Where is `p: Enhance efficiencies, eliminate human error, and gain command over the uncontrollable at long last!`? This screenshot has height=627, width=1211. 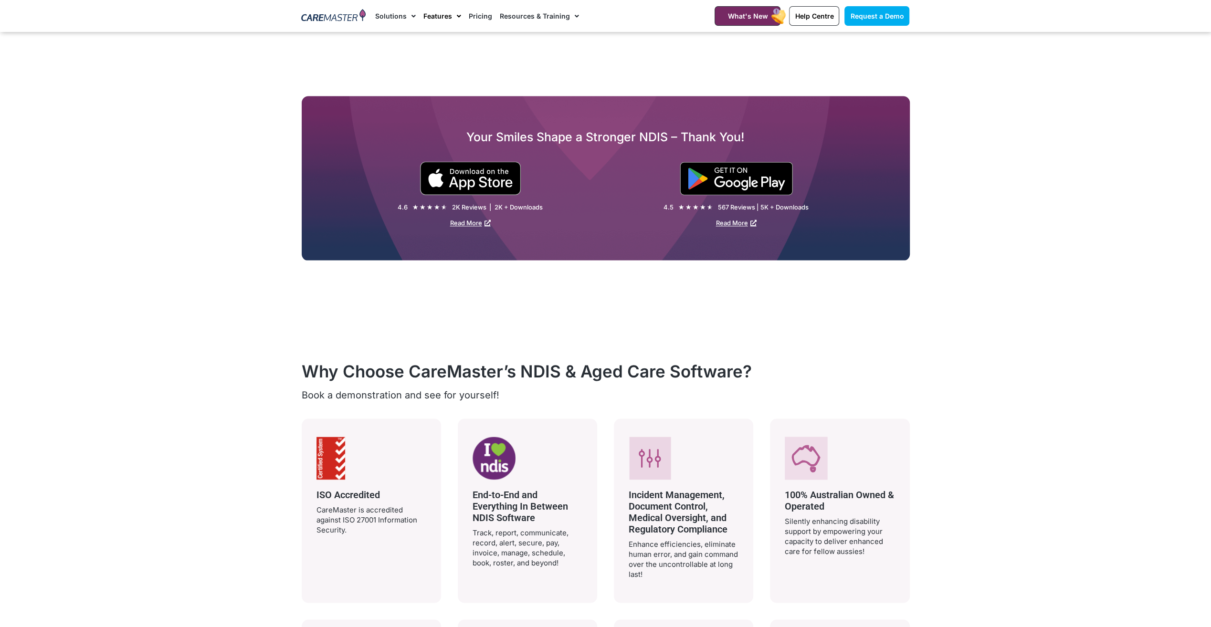 p: Enhance efficiencies, eliminate human error, and gain command over the uncontrollable at long last! is located at coordinates (684, 559).